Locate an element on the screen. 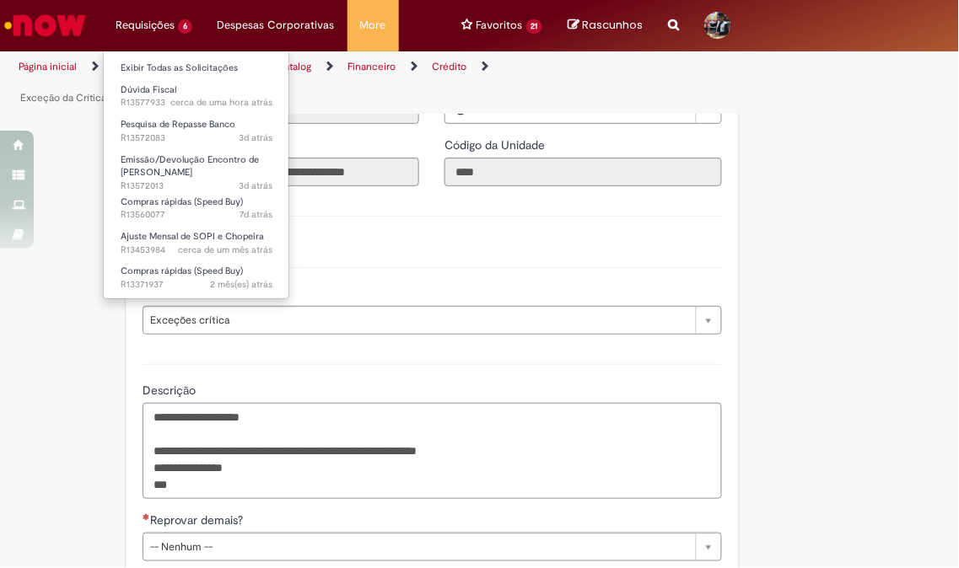 This screenshot has width=959, height=568. a: Aberto R13371937 : Compras rápidas (Speed Buy) is located at coordinates (196, 277).